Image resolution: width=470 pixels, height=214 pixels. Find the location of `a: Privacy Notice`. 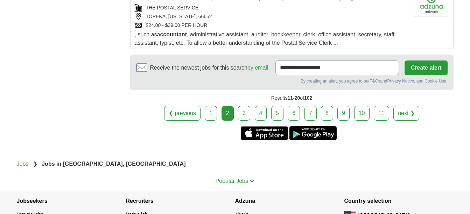

a: Privacy Notice is located at coordinates (400, 81).